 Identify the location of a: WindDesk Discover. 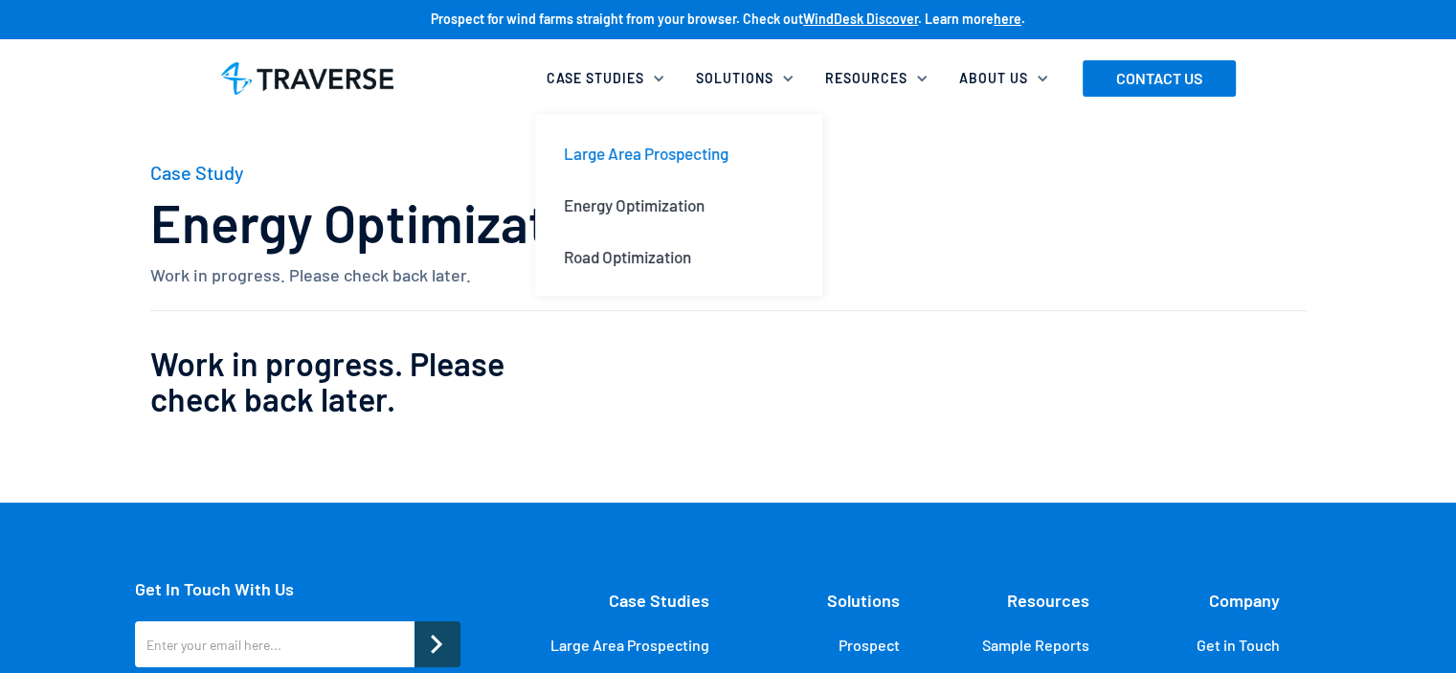
(860, 18).